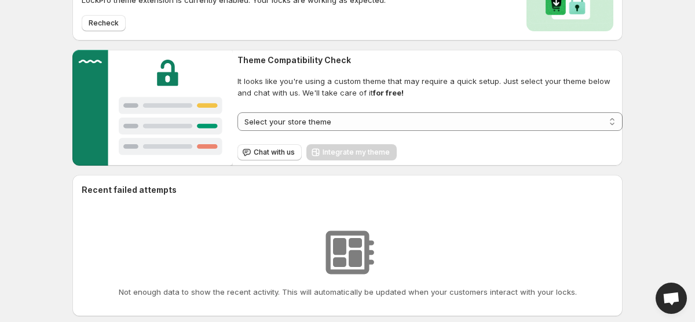 This screenshot has height=322, width=695. Describe the element at coordinates (347, 292) in the screenshot. I see `p: Not enough data to show the recent activity. This will automatically be updated when your custome...` at that location.